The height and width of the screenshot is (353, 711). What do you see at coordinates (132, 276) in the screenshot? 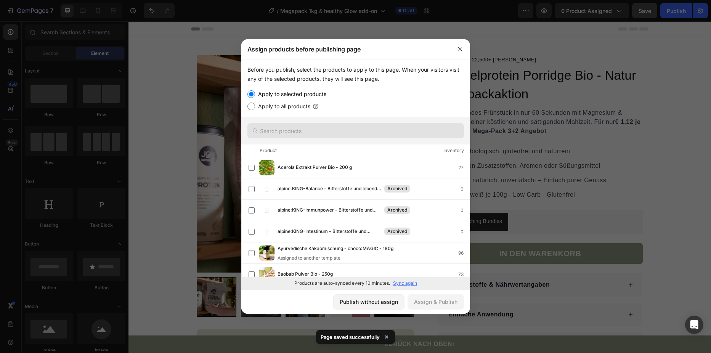
I see `img: Kundenfeedback Mandel Protein Porridge` at bounding box center [132, 276].